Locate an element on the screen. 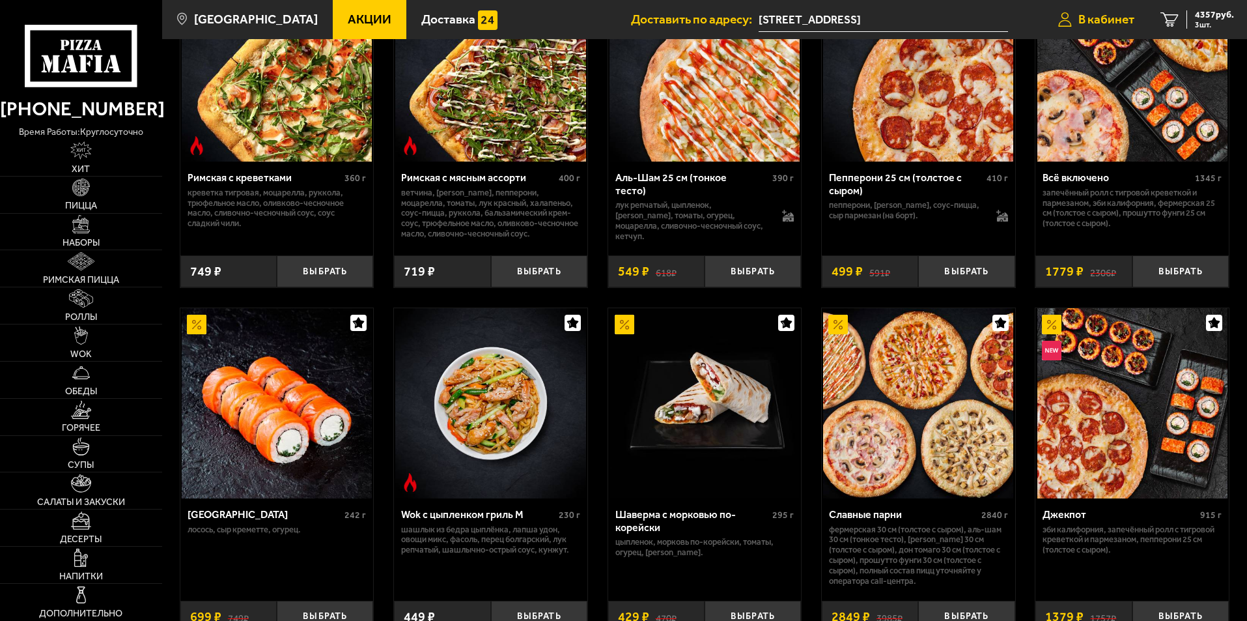 The height and width of the screenshot is (621, 1247). span: 719 ₽ is located at coordinates (419, 272).